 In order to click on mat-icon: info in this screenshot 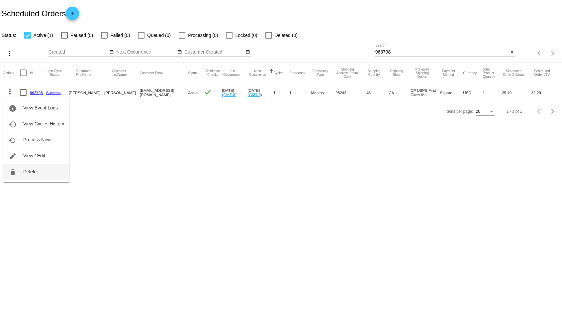, I will do `click(13, 108)`.